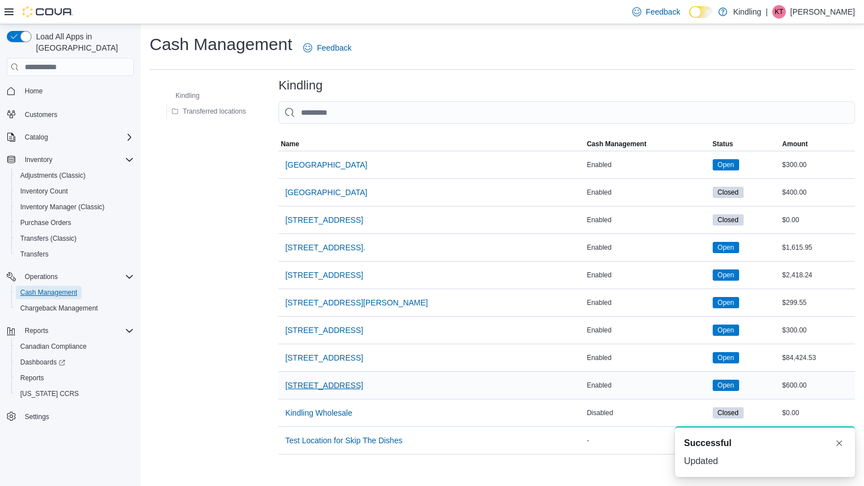  I want to click on a: Customers, so click(41, 115).